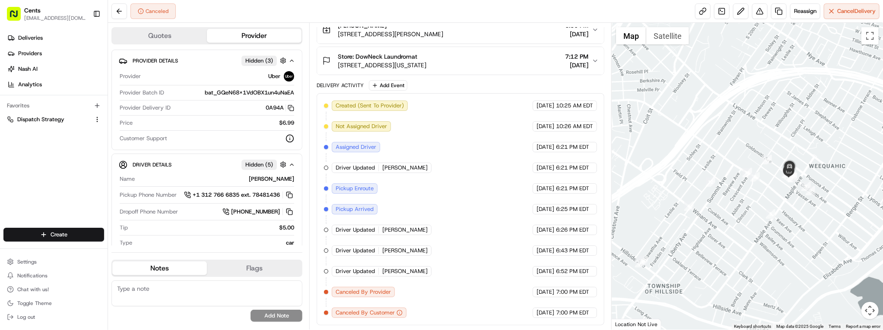  I want to click on a: Open this area in Google Maps (opens a new window), so click(628, 324).